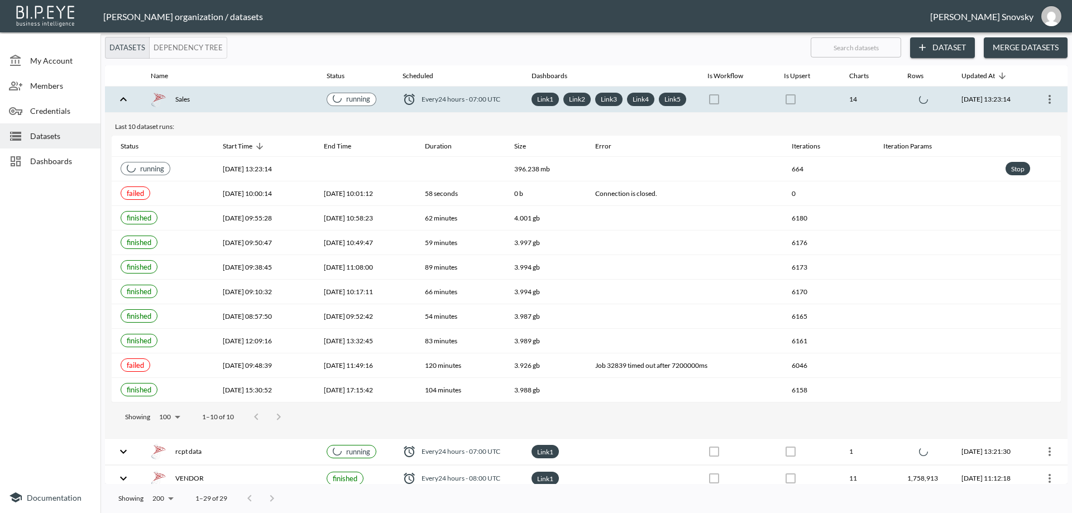  Describe the element at coordinates (546, 243) in the screenshot. I see `th: 3.997 gb` at that location.